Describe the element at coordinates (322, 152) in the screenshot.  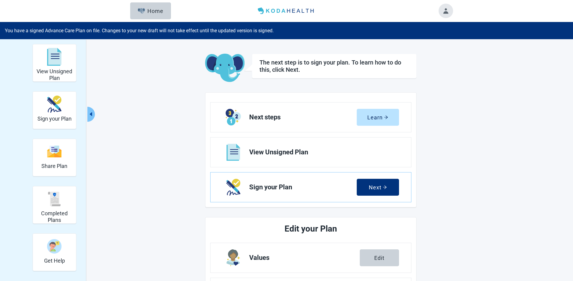
I see `span: View Unsigned Plan` at that location.